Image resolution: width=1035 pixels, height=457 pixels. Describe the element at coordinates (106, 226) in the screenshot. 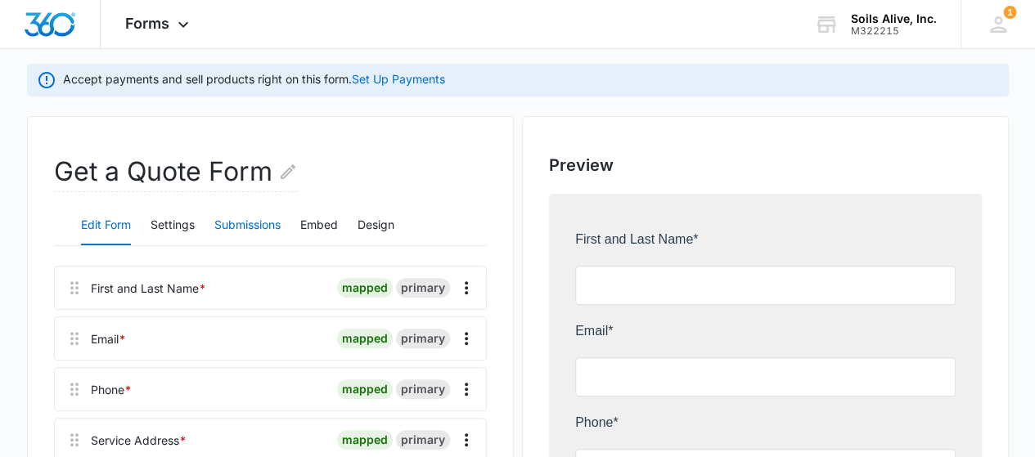

I see `button: Edit Form` at that location.